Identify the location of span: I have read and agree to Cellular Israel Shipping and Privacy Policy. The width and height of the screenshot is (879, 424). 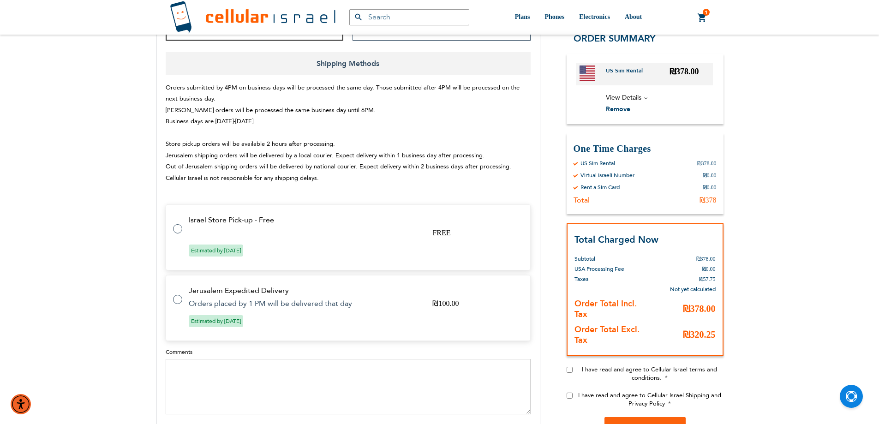
(650, 400).